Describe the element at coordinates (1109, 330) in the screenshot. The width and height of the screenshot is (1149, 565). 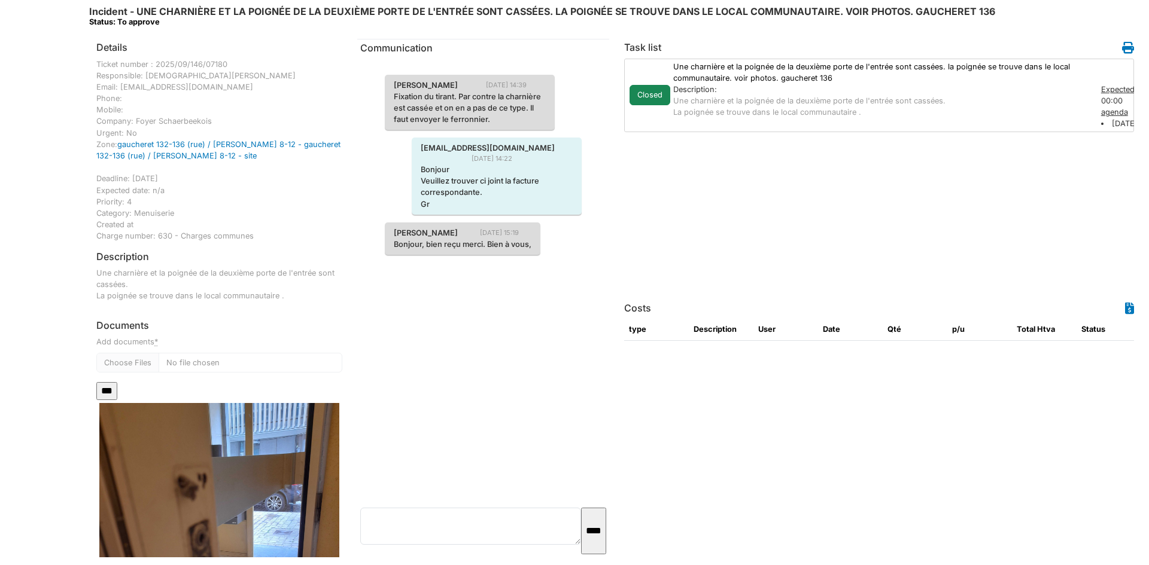
I see `th: Status` at that location.